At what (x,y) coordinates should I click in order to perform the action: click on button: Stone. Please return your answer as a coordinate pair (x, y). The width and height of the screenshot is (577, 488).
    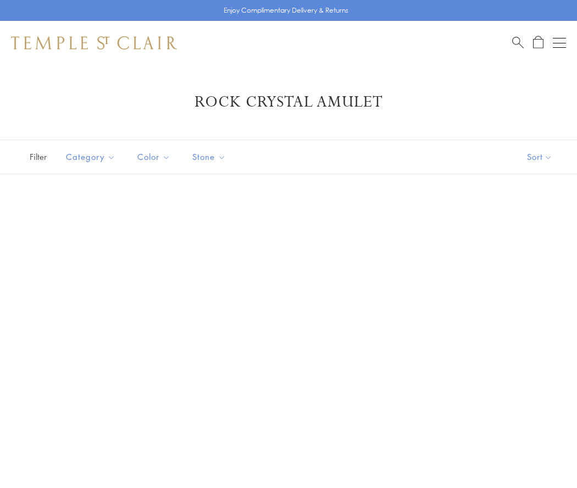
    Looking at the image, I should click on (209, 157).